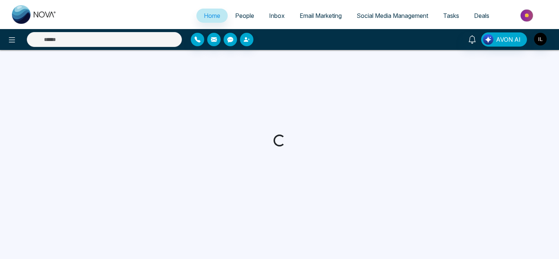 The width and height of the screenshot is (559, 259). I want to click on a: Deals, so click(482, 16).